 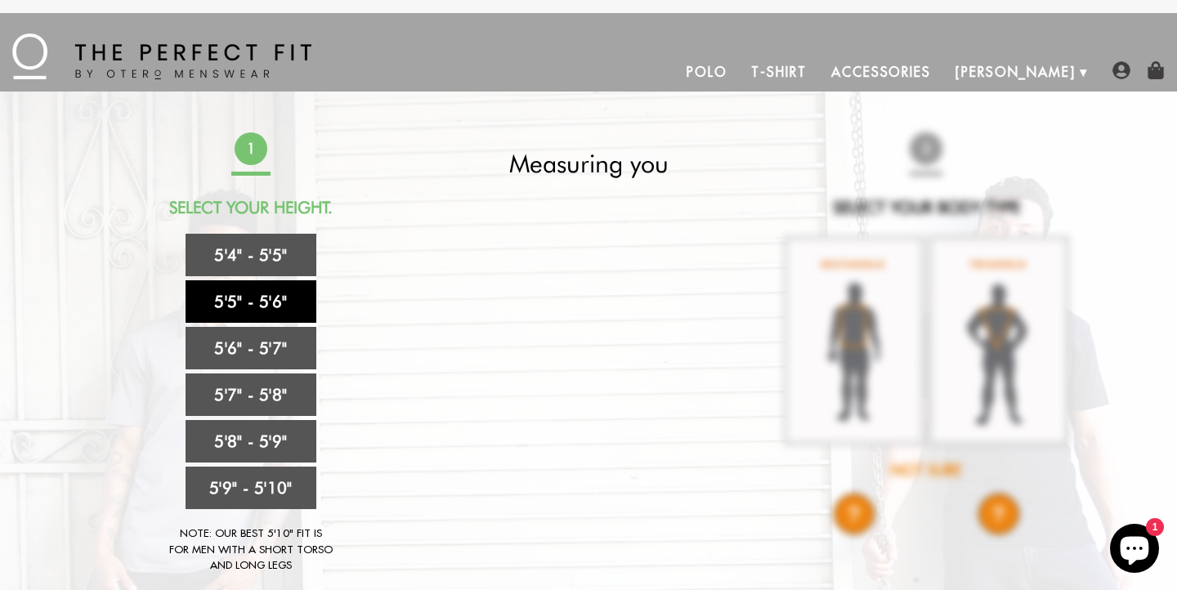 I want to click on a: 5'6" - 5'7", so click(x=251, y=348).